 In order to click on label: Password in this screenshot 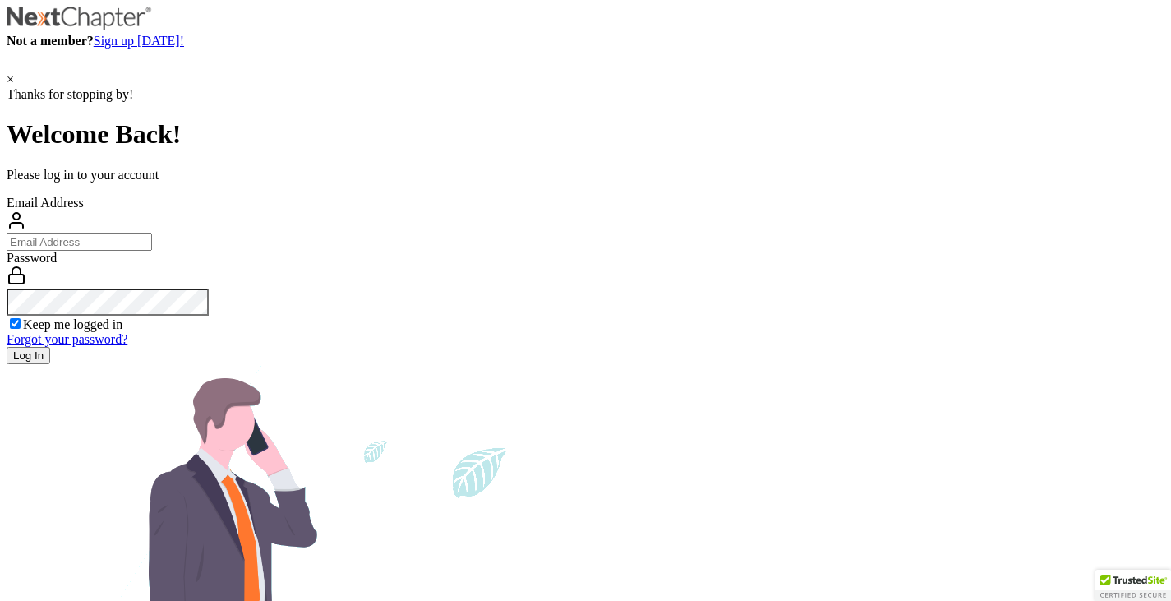, I will do `click(31, 257)`.